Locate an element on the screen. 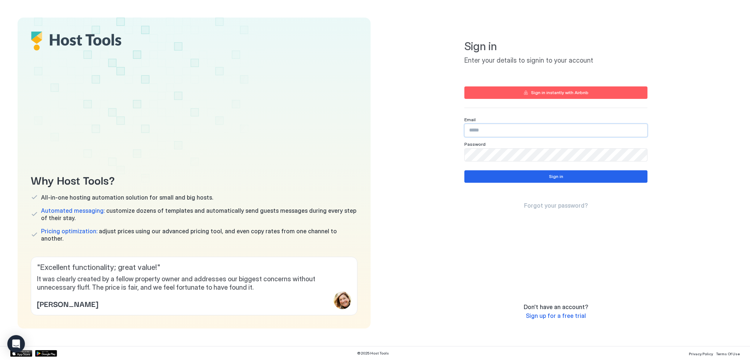 The width and height of the screenshot is (750, 360). a: App Store is located at coordinates (21, 353).